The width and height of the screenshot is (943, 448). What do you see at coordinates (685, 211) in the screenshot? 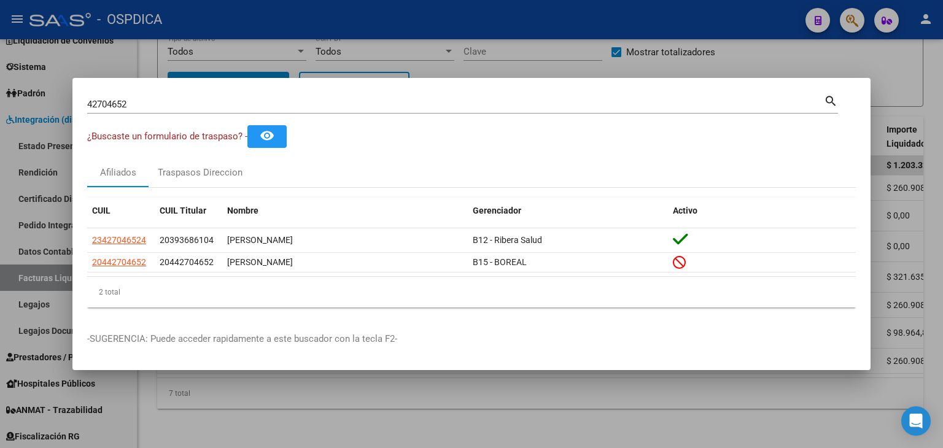
I see `span: Activo` at bounding box center [685, 211].